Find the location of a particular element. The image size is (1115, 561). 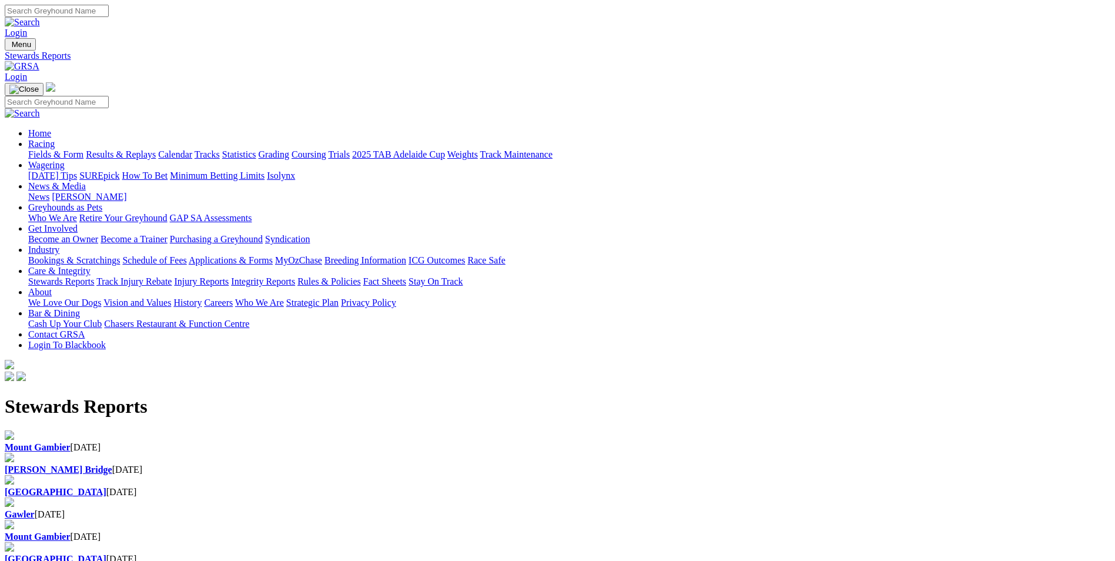

a: Tracks is located at coordinates (207, 154).